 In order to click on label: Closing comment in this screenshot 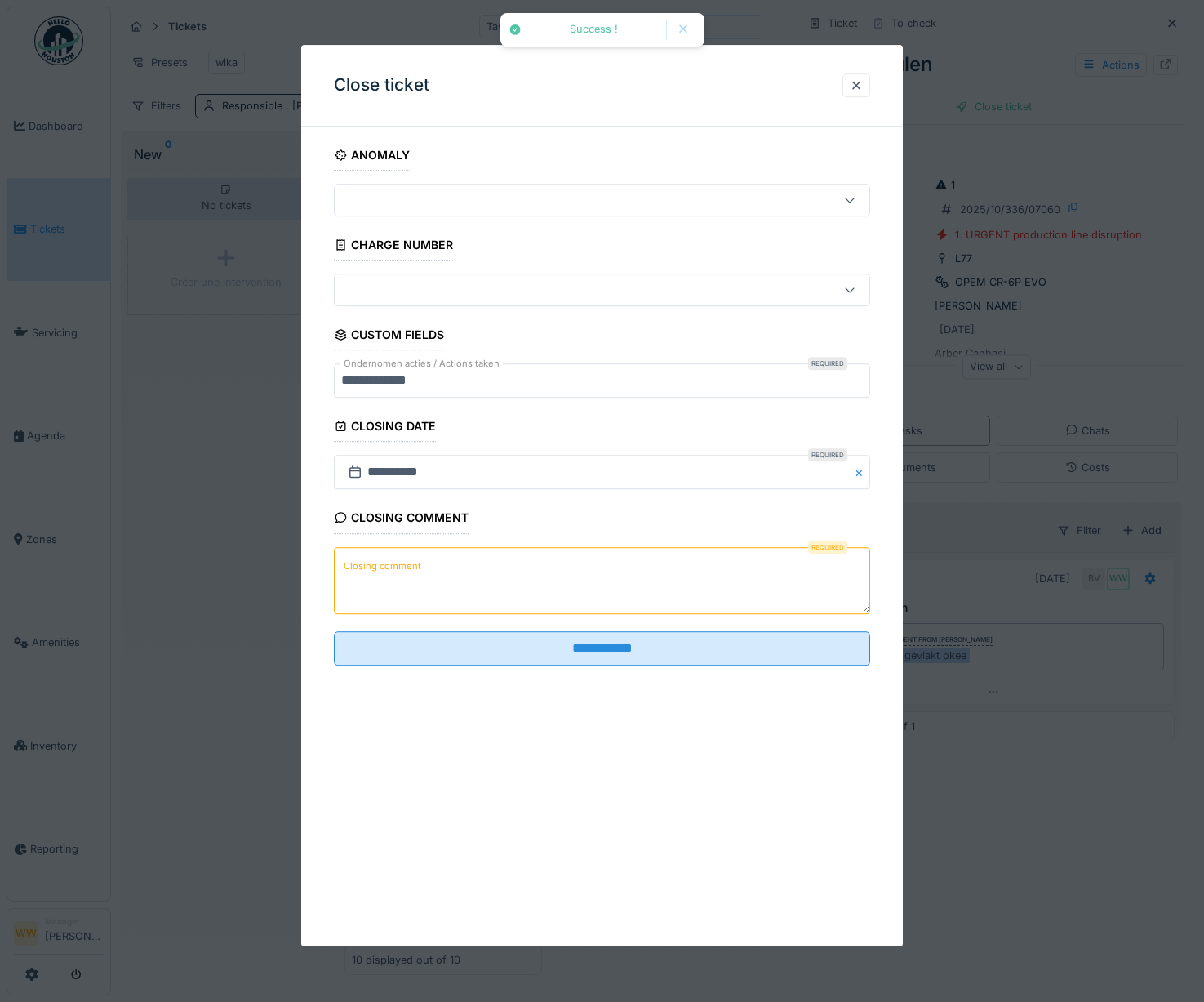, I will do `click(382, 566)`.